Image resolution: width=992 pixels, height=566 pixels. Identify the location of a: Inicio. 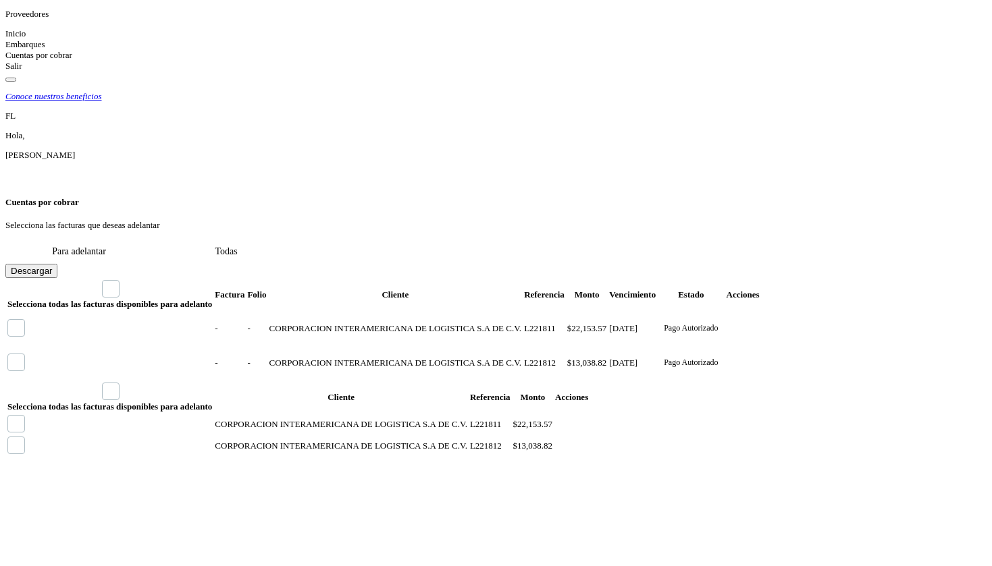
(16, 33).